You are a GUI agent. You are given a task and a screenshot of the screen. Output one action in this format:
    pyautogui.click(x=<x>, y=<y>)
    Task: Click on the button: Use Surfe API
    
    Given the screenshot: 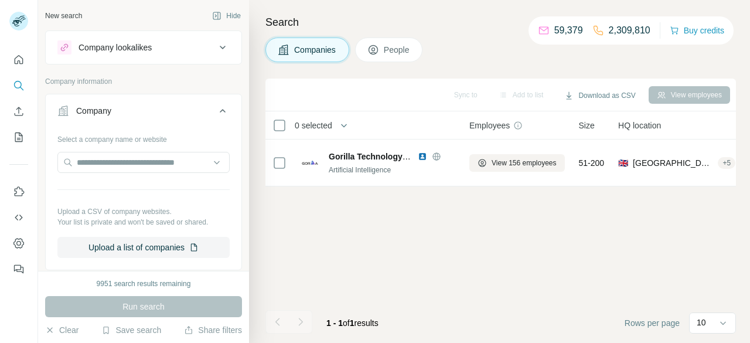 What is the action you would take?
    pyautogui.click(x=19, y=217)
    